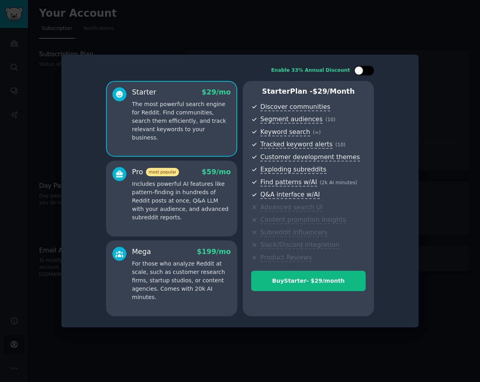 This screenshot has height=382, width=480. What do you see at coordinates (214, 251) in the screenshot?
I see `span: $ 199 /mo` at bounding box center [214, 251].